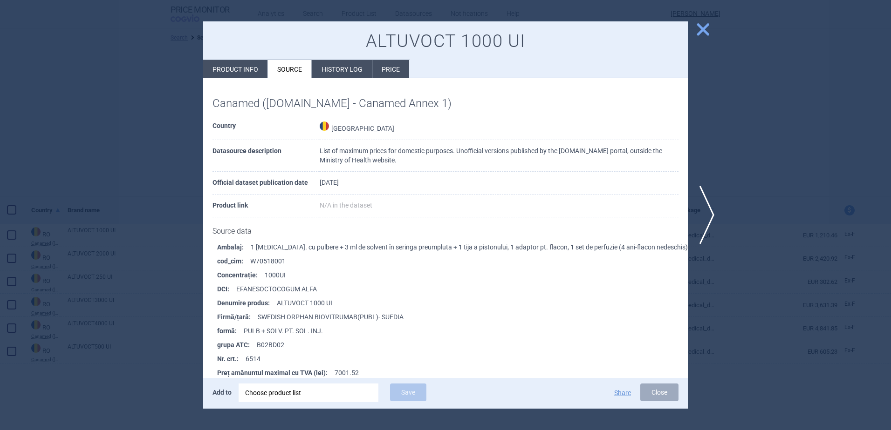  Describe the element at coordinates (324, 126) in the screenshot. I see `img: Romania` at that location.